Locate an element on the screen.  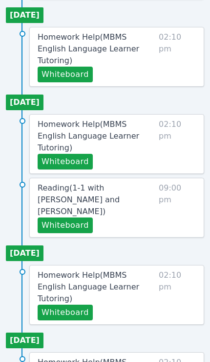
span: 09:00 pm is located at coordinates (178, 207).